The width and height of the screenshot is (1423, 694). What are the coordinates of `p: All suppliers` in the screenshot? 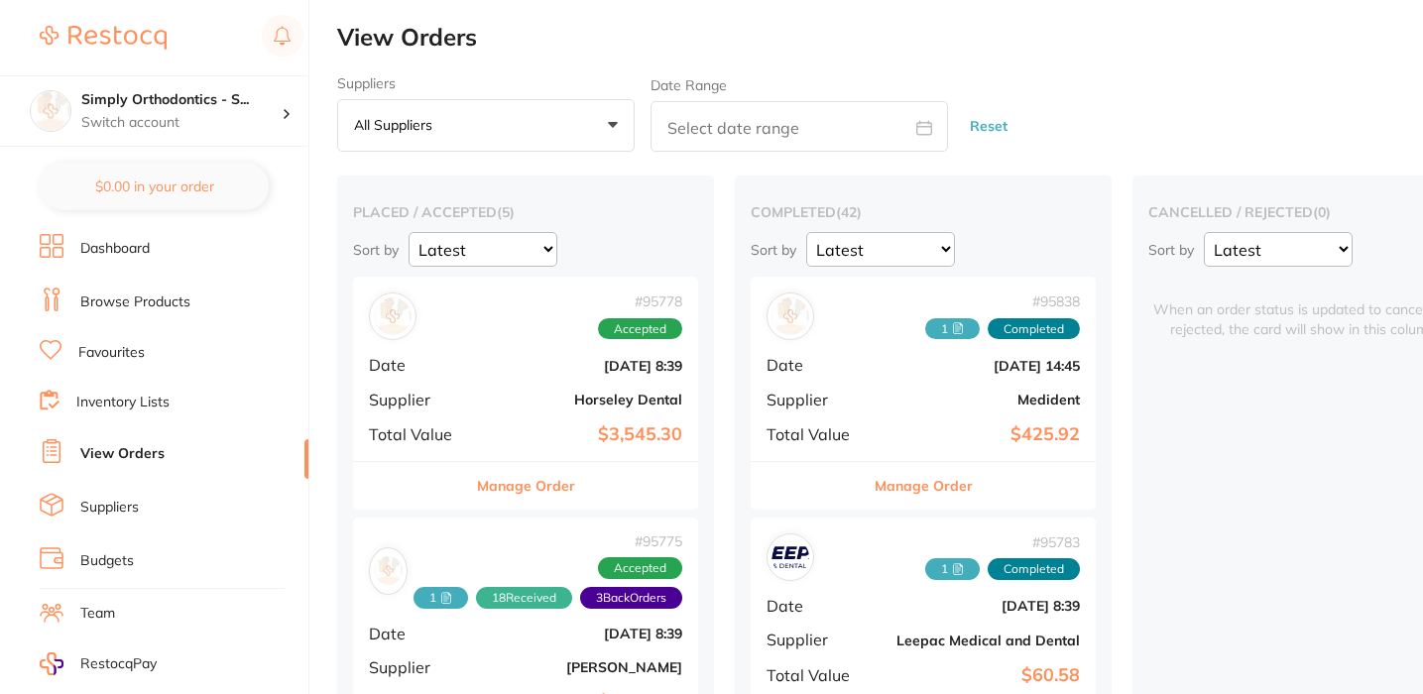 It's located at (397, 125).